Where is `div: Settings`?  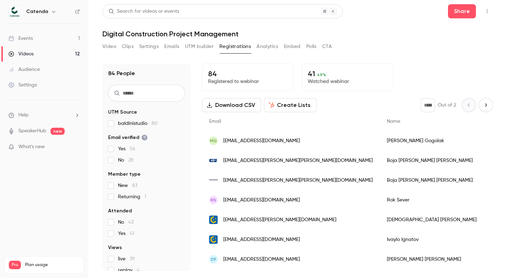 div: Settings is located at coordinates (23, 85).